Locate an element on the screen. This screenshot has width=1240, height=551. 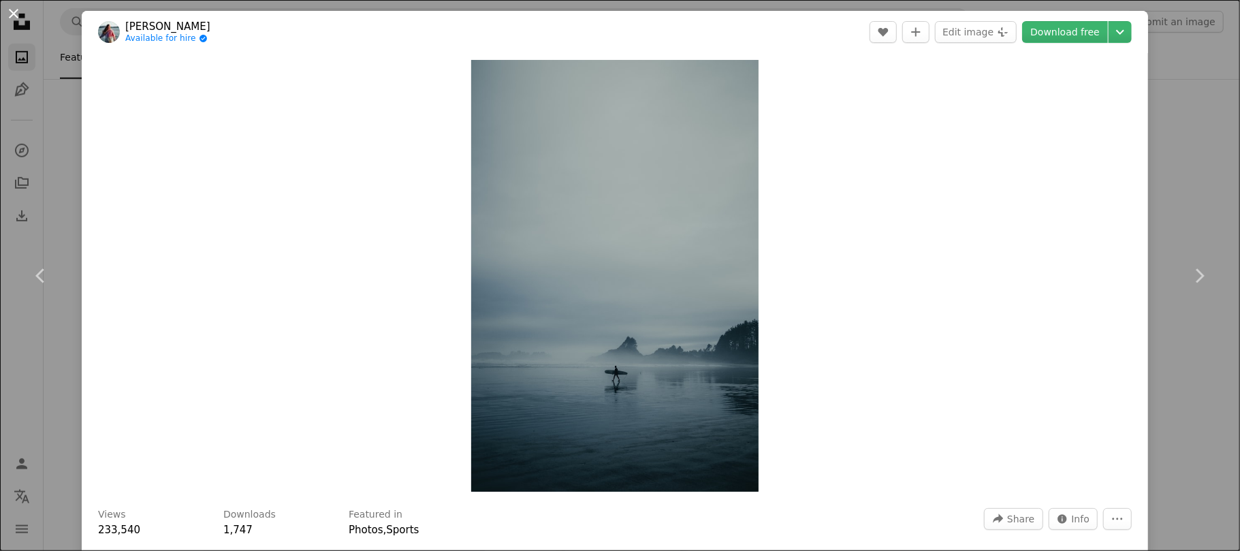
h3: Featured in is located at coordinates (375, 515).